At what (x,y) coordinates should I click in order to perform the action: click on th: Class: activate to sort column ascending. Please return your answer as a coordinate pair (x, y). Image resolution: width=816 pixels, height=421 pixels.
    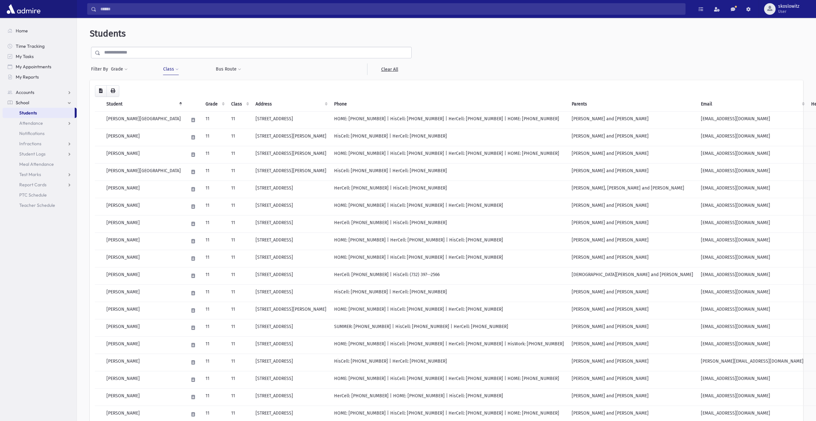
    Looking at the image, I should click on (239, 104).